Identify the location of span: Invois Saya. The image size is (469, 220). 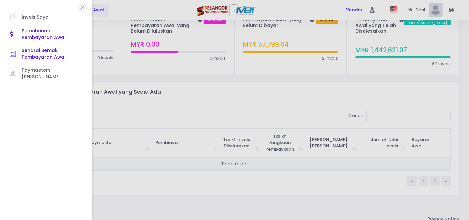
(52, 17).